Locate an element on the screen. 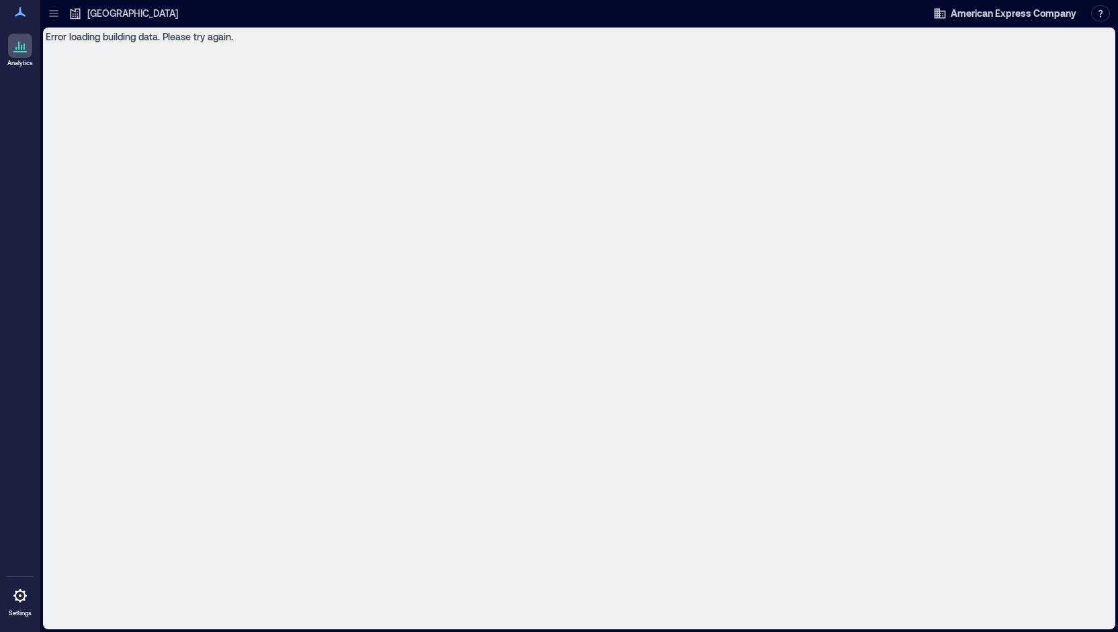  p: Settings is located at coordinates (20, 613).